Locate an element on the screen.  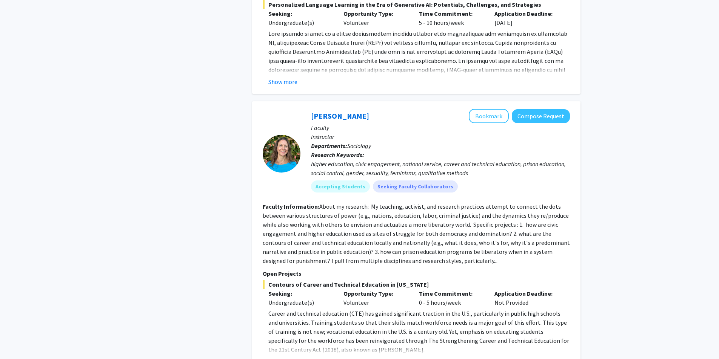
p: Career and technical education (CTE) has gained significant traction in the U.S., particularly in... is located at coordinates (419, 332).